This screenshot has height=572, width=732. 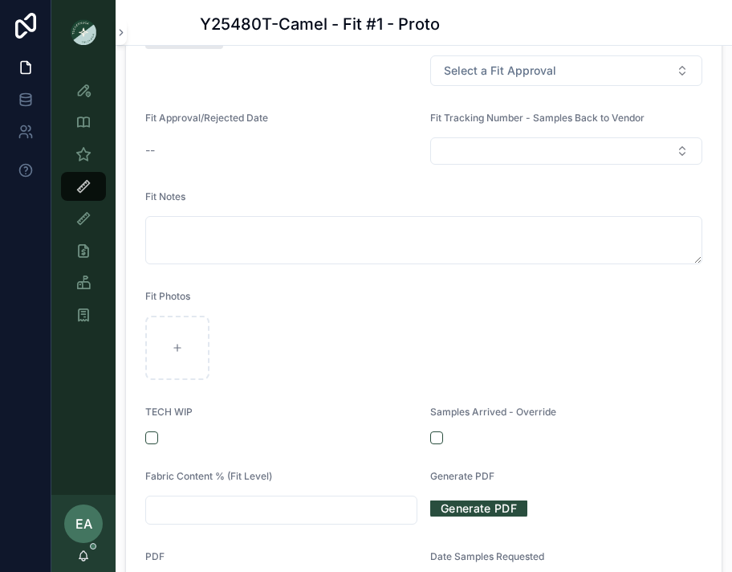 I want to click on span: Fit Notes, so click(x=165, y=196).